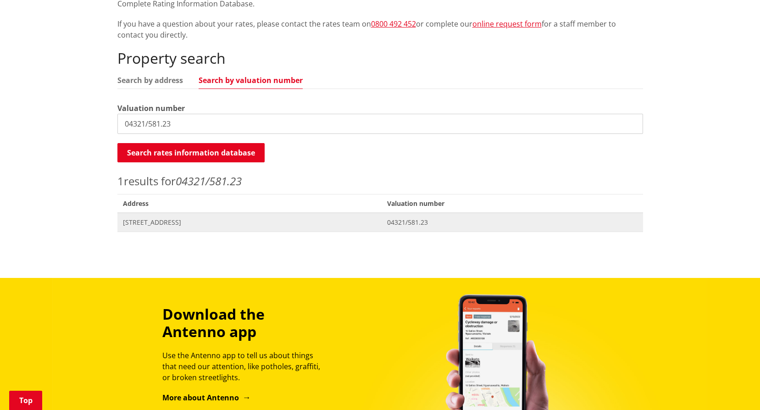  I want to click on p: Use the Antenno app to tell us about things that need our attention, like potholes, graffiti, or ..., so click(245, 367).